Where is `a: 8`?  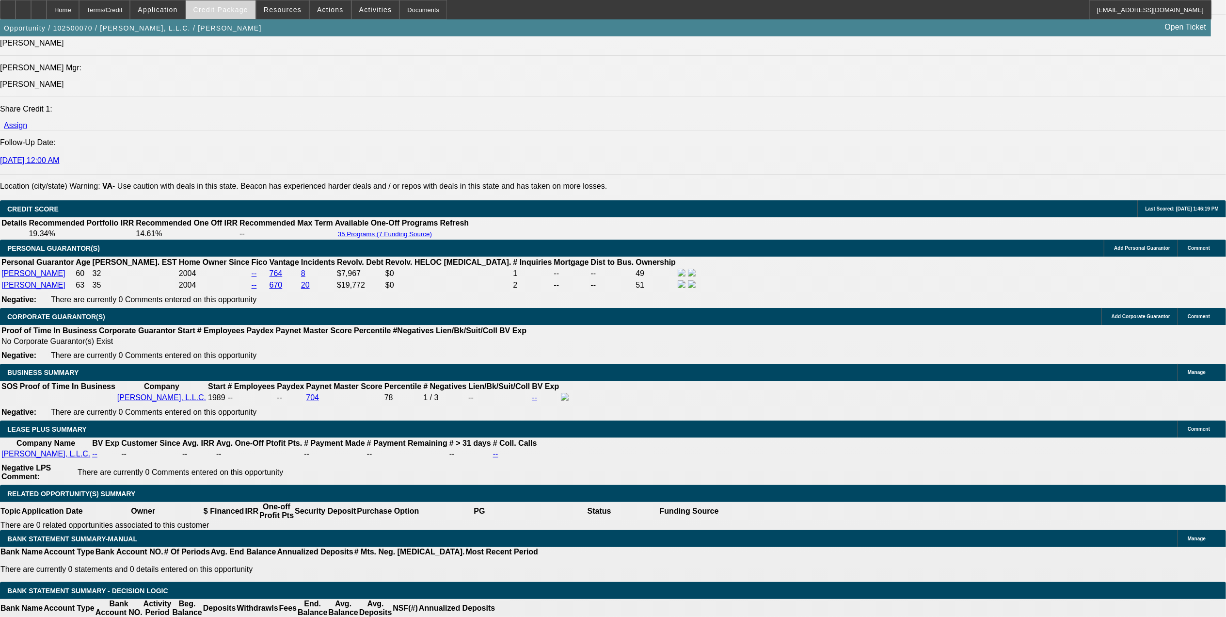 a: 8 is located at coordinates (303, 273).